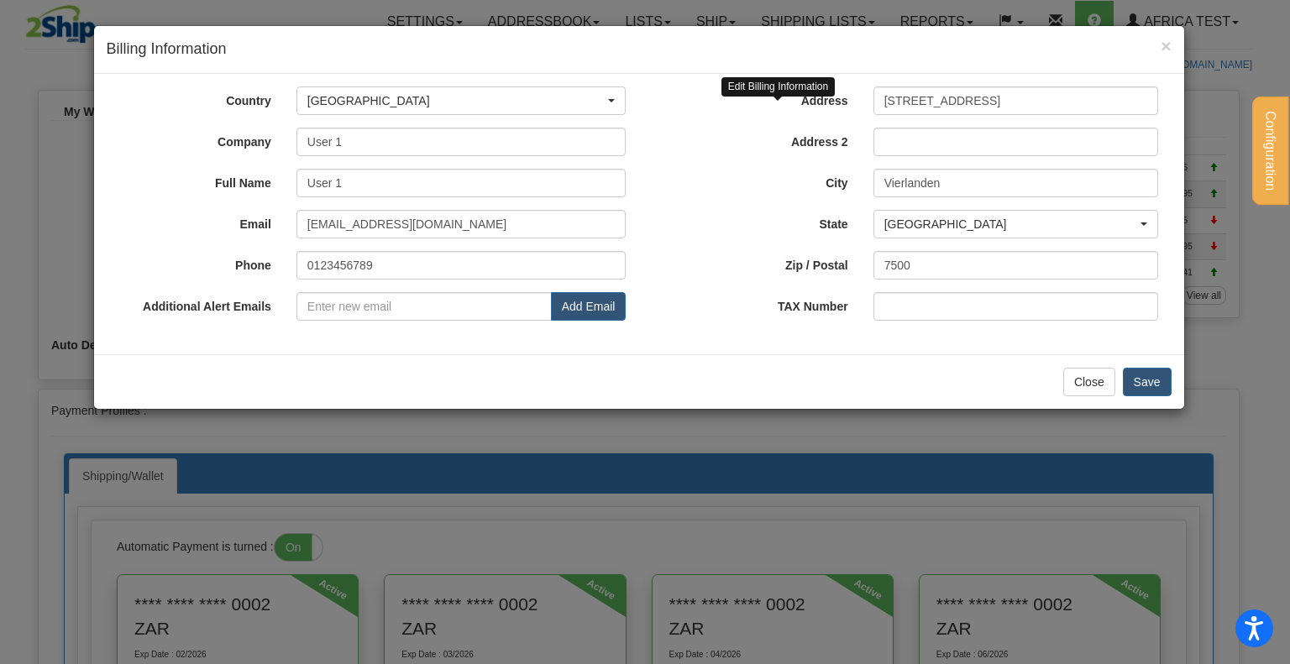  Describe the element at coordinates (195, 262) in the screenshot. I see `label: Phone` at that location.